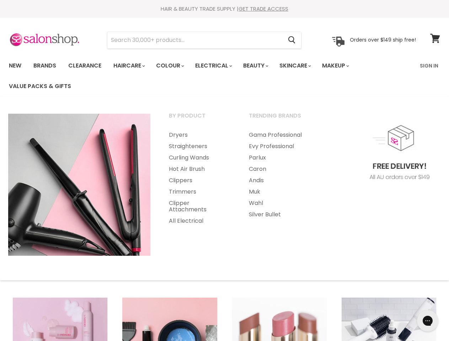 The image size is (449, 341). I want to click on a: Makeup, so click(335, 66).